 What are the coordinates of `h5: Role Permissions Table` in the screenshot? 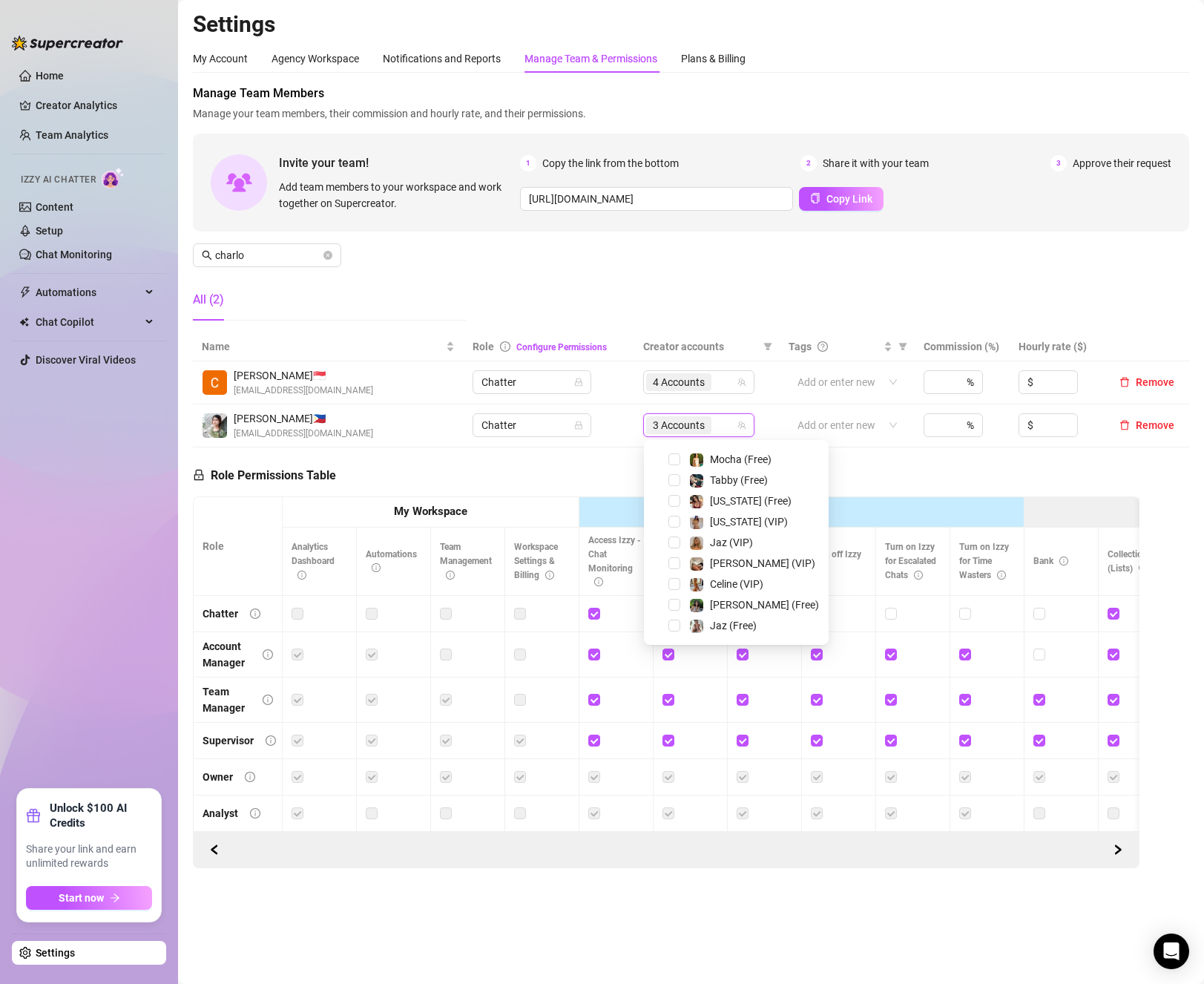 It's located at (264, 476).